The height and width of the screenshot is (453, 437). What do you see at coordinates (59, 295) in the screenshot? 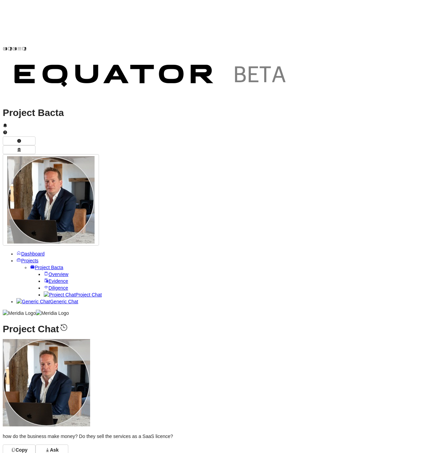
I see `img: Project Chat` at bounding box center [59, 295].